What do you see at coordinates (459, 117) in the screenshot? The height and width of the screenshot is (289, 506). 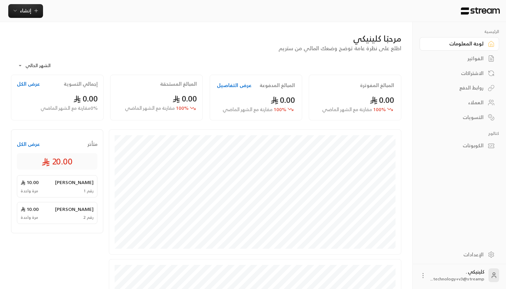 I see `a: التسويات` at bounding box center [459, 117].